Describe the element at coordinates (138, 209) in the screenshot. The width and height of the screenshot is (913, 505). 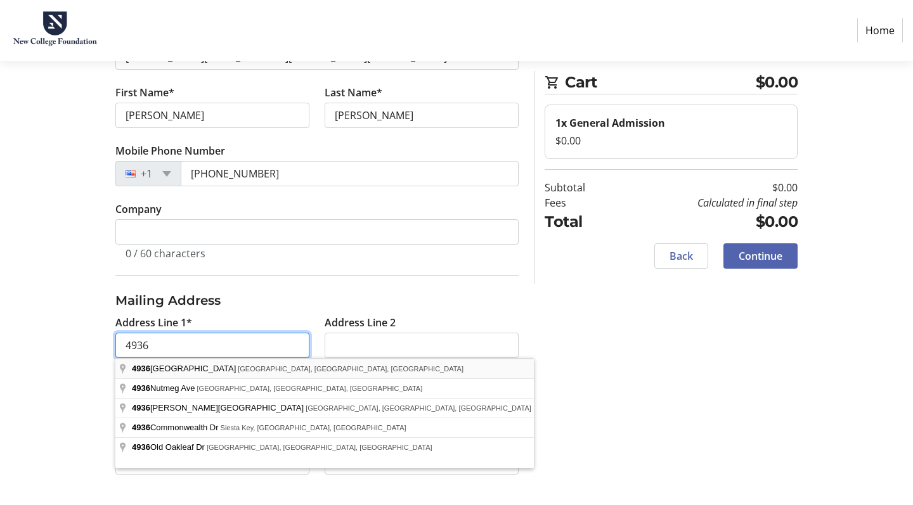
I see `label: Company` at that location.